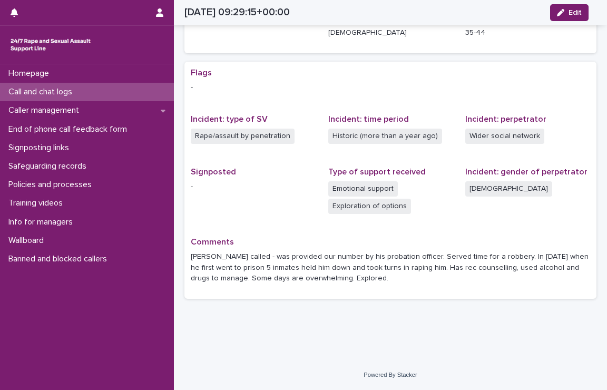 This screenshot has width=607, height=390. What do you see at coordinates (506, 119) in the screenshot?
I see `span: Incident: perpetrator` at bounding box center [506, 119].